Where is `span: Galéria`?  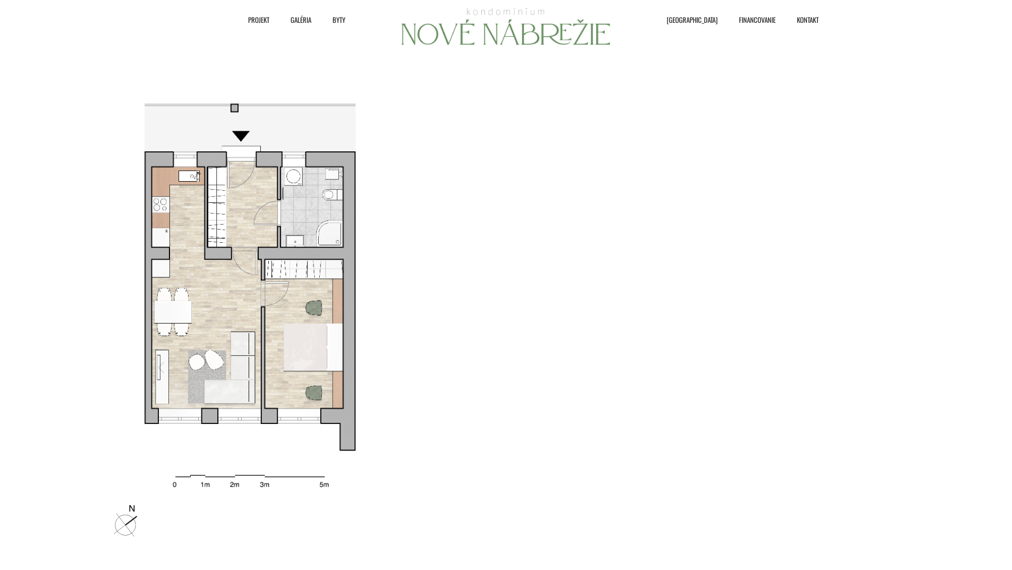
span: Galéria is located at coordinates (301, 20).